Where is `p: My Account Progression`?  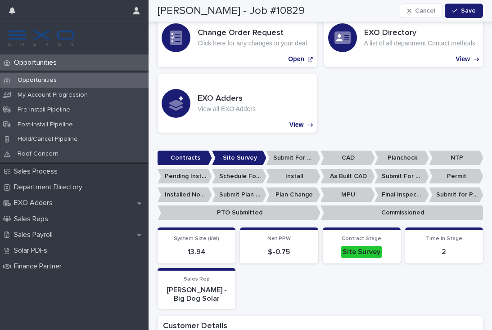
p: My Account Progression is located at coordinates (53, 95).